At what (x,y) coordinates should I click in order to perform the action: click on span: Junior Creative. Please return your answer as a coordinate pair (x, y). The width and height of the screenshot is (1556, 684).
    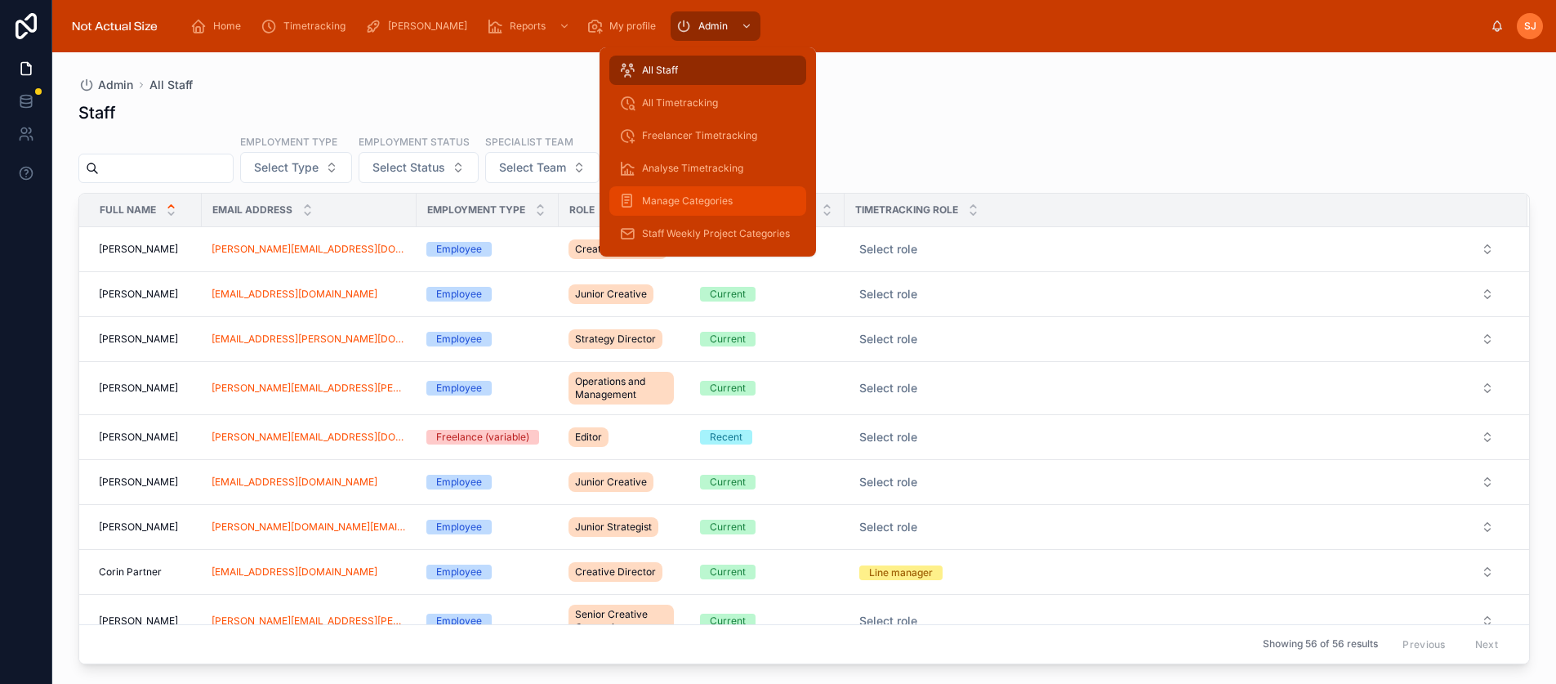
    Looking at the image, I should click on (611, 294).